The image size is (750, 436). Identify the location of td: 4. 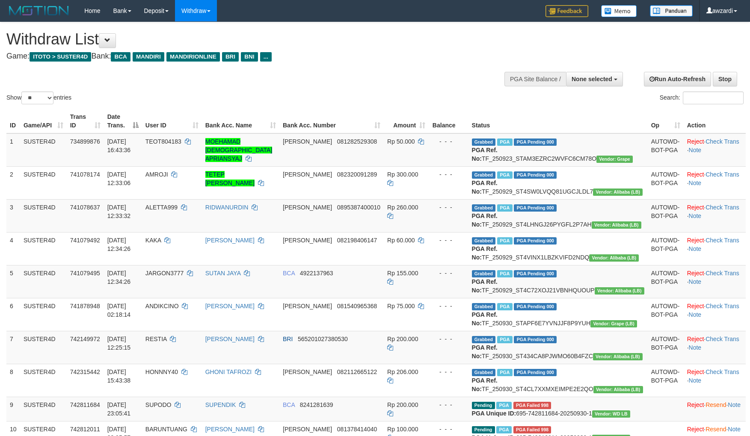
(13, 248).